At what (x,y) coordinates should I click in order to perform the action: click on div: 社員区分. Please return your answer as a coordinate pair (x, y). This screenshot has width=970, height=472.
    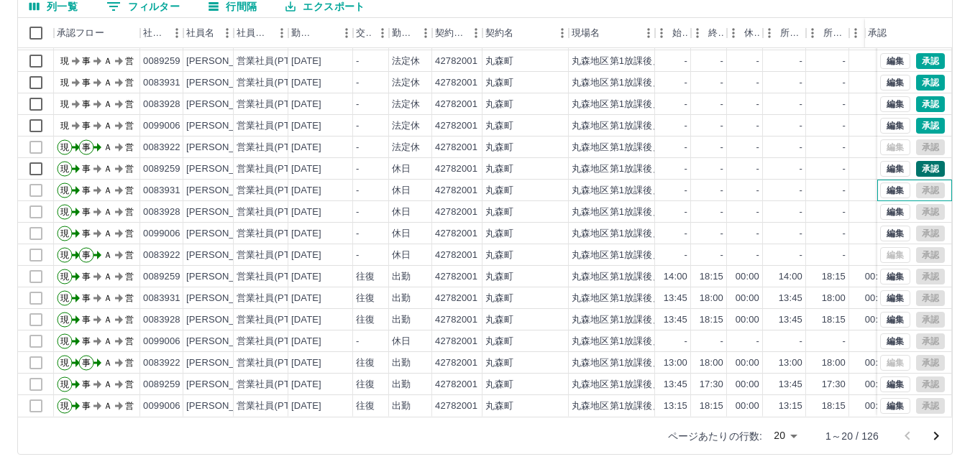
    Looking at the image, I should click on (261, 33).